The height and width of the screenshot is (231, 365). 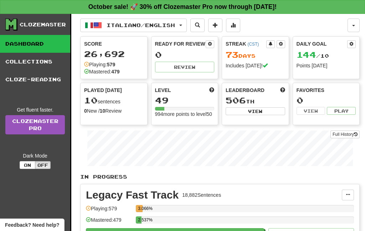 I want to click on div: Streak, so click(x=246, y=44).